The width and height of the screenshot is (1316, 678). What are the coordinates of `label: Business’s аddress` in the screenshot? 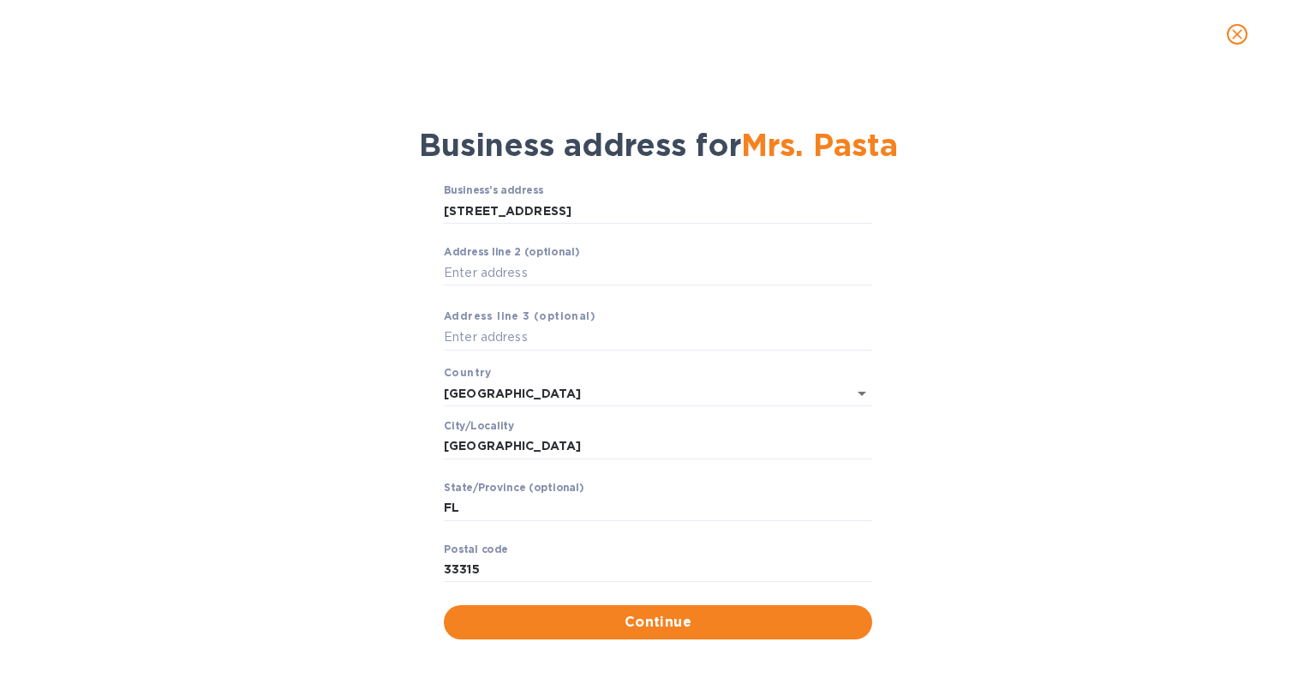 It's located at (493, 191).